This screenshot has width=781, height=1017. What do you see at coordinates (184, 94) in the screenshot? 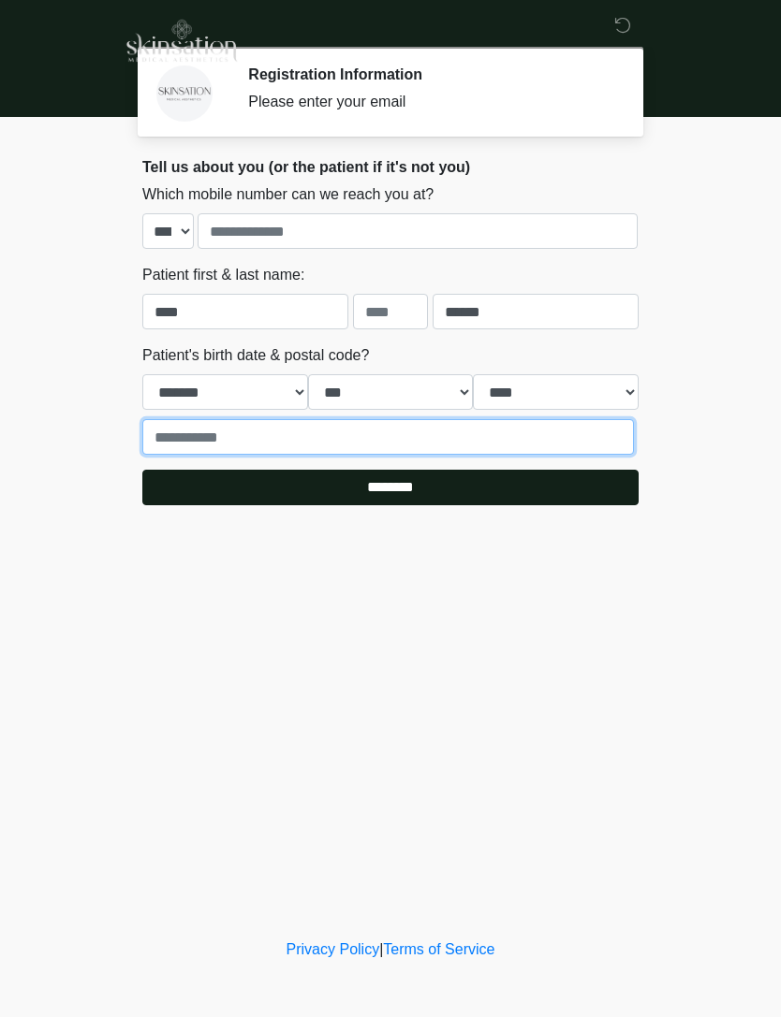
I see `img: Agent Avatar` at bounding box center [184, 94].